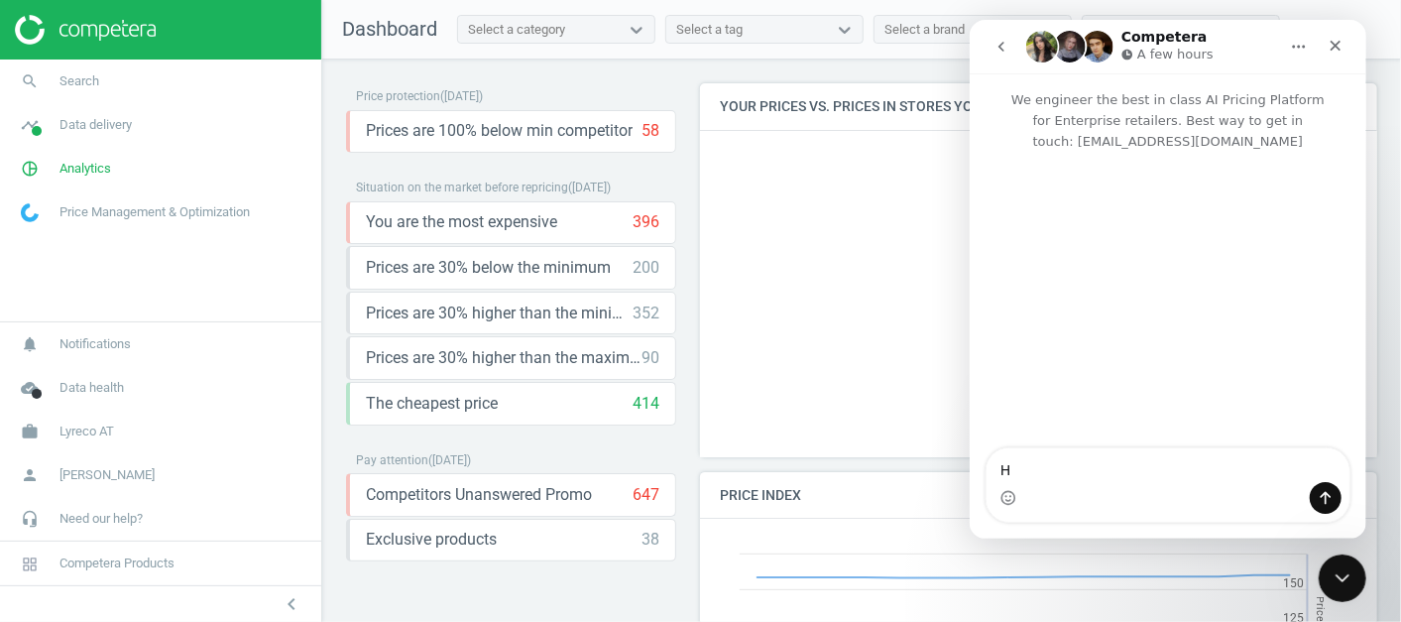 The image size is (1401, 622). What do you see at coordinates (30, 81) in the screenshot?
I see `i: search` at bounding box center [30, 81].